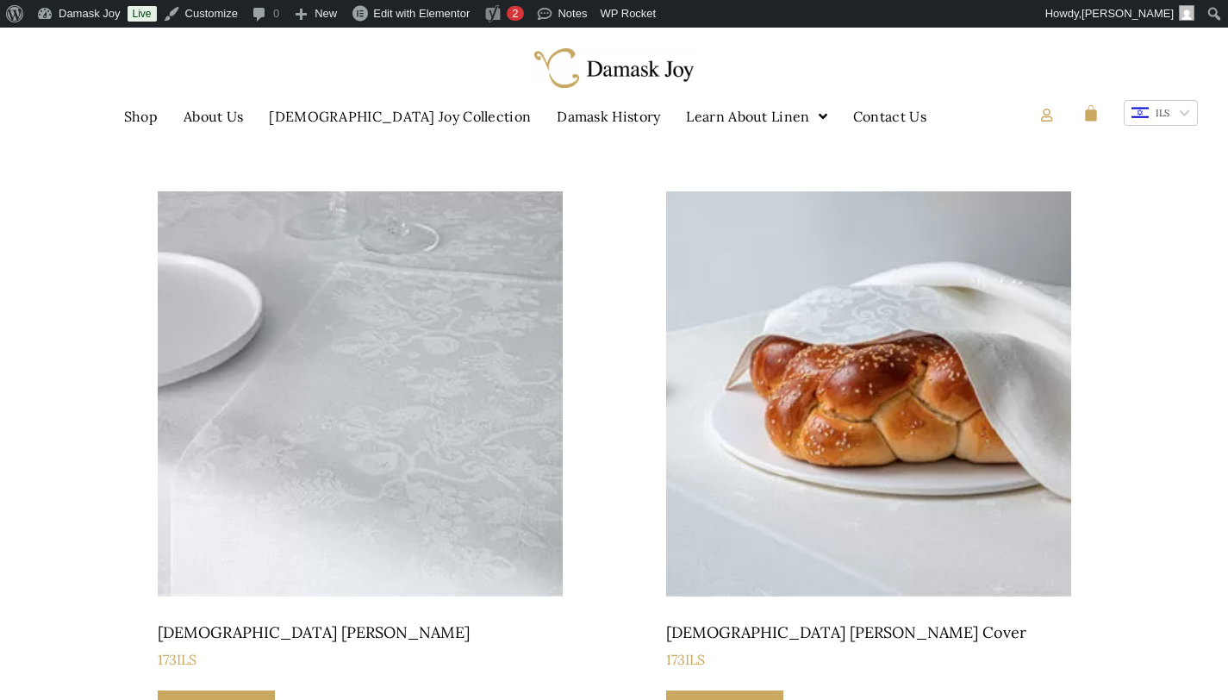  What do you see at coordinates (609, 116) in the screenshot?
I see `a: Damask History` at bounding box center [609, 116].